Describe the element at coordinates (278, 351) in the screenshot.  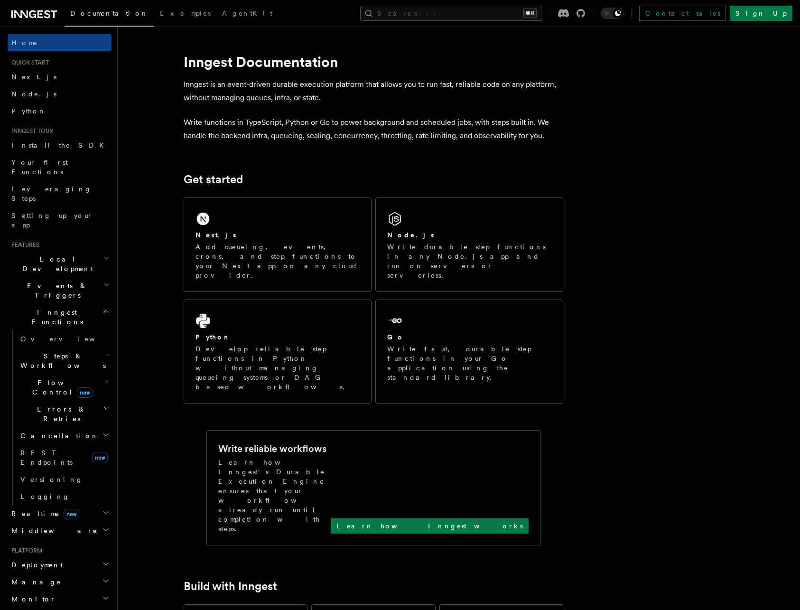
I see `a: PythonDevelop reliable step functions in Python without managing queueing systems or DAG based wo...` at that location.